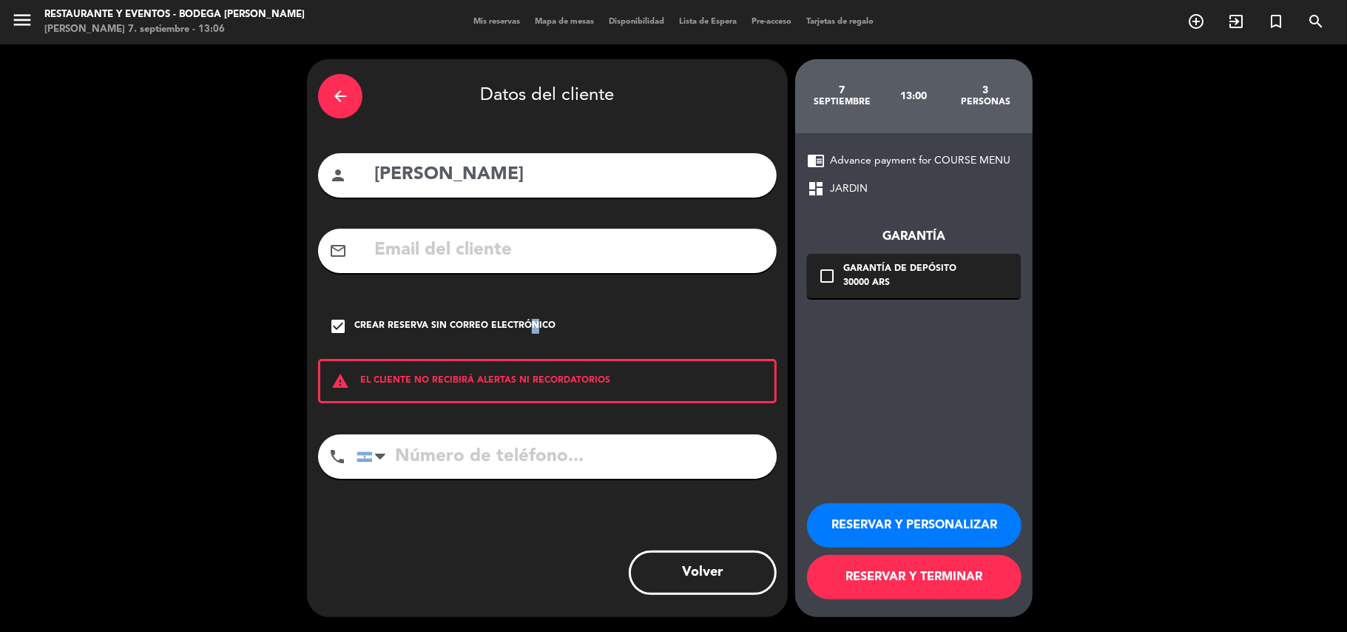 The width and height of the screenshot is (1347, 632). Describe the element at coordinates (914, 96) in the screenshot. I see `div: 13:00` at that location.